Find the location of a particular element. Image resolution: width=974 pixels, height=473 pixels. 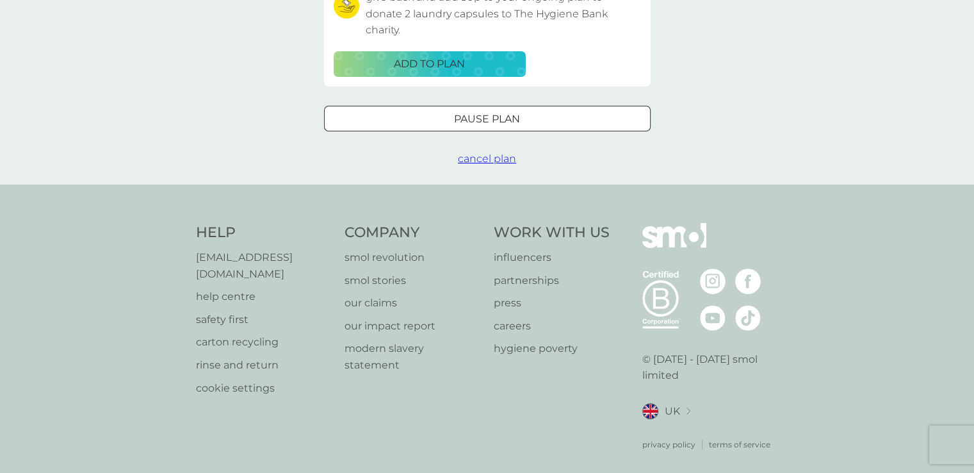

img: select a new location is located at coordinates (688, 410).